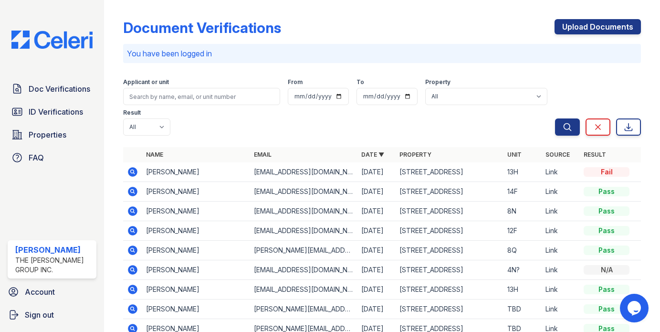 This screenshot has height=332, width=660. What do you see at coordinates (523, 270) in the screenshot?
I see `td: 4N?` at bounding box center [523, 270].